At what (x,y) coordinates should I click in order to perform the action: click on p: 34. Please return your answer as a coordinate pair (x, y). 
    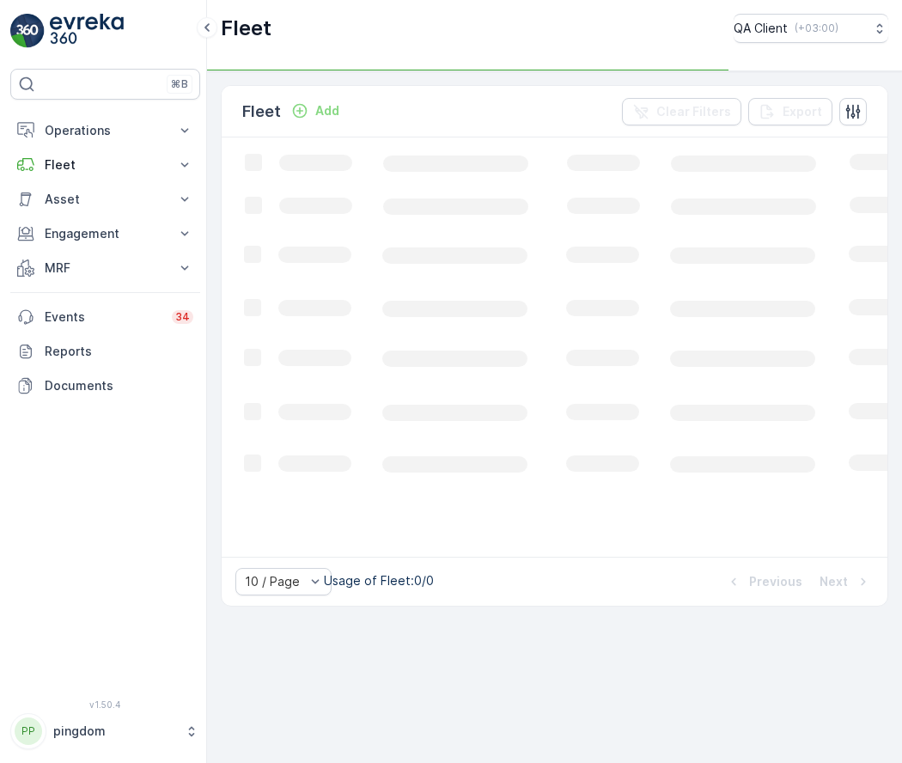
    Looking at the image, I should click on (182, 317).